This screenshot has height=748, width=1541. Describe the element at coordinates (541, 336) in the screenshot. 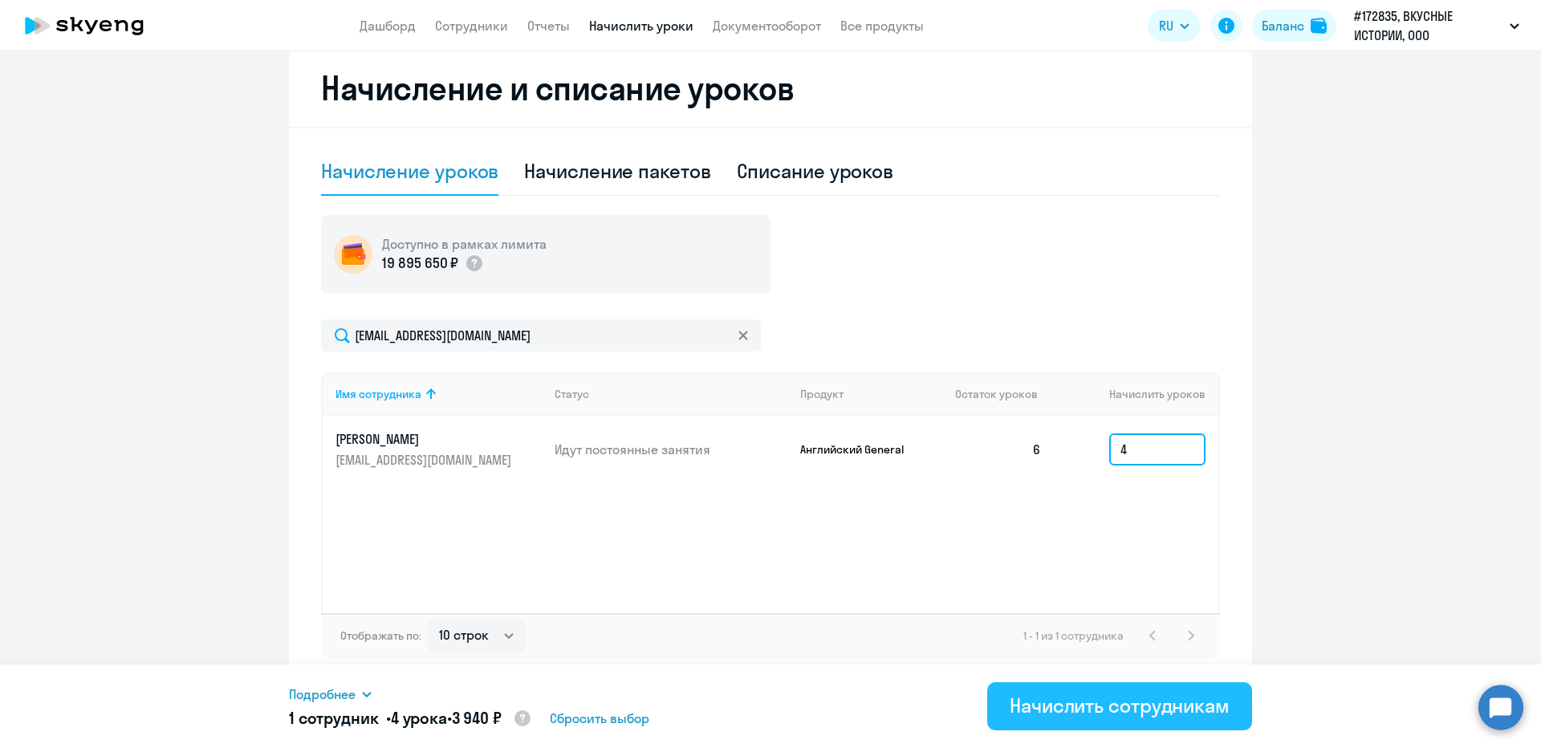

I see `input: Поиск по имени, email, продукту или статусу` at that location.